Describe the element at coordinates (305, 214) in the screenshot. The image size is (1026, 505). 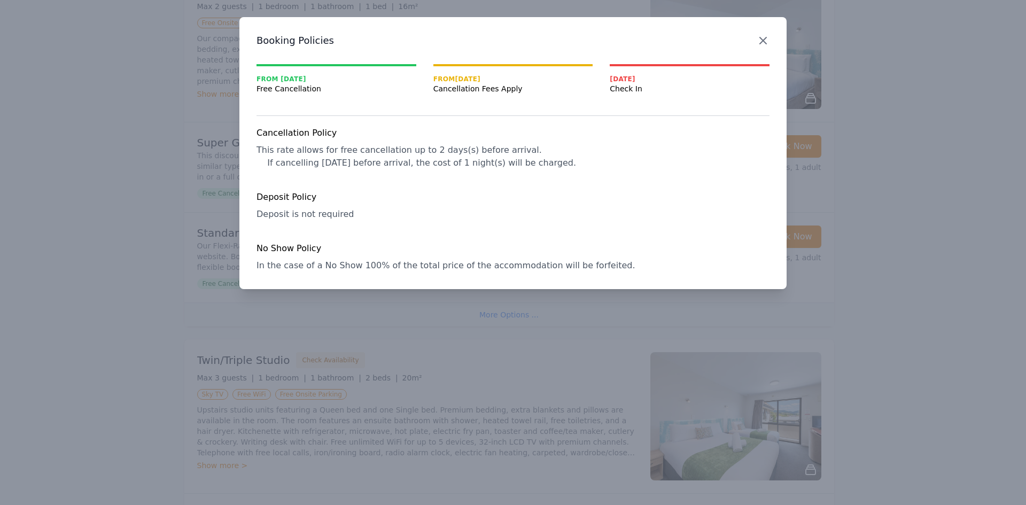
I see `span: Deposit is not required` at that location.